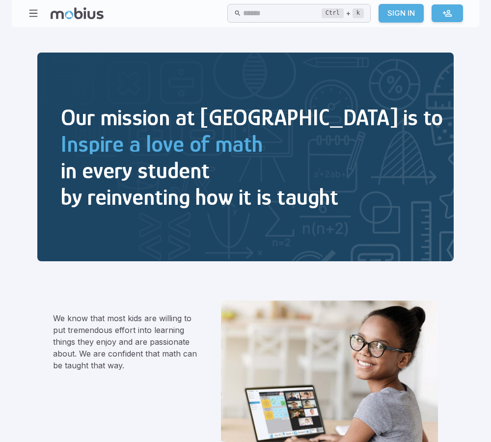 Image resolution: width=491 pixels, height=442 pixels. I want to click on a: Sign In, so click(401, 13).